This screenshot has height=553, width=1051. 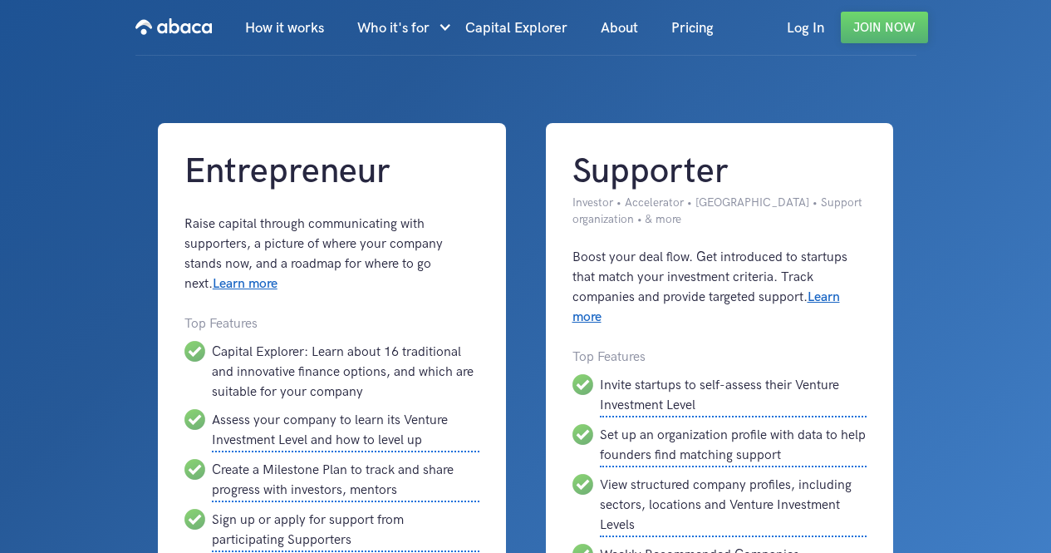 What do you see at coordinates (332, 172) in the screenshot?
I see `h1: Entrepreneur` at bounding box center [332, 172].